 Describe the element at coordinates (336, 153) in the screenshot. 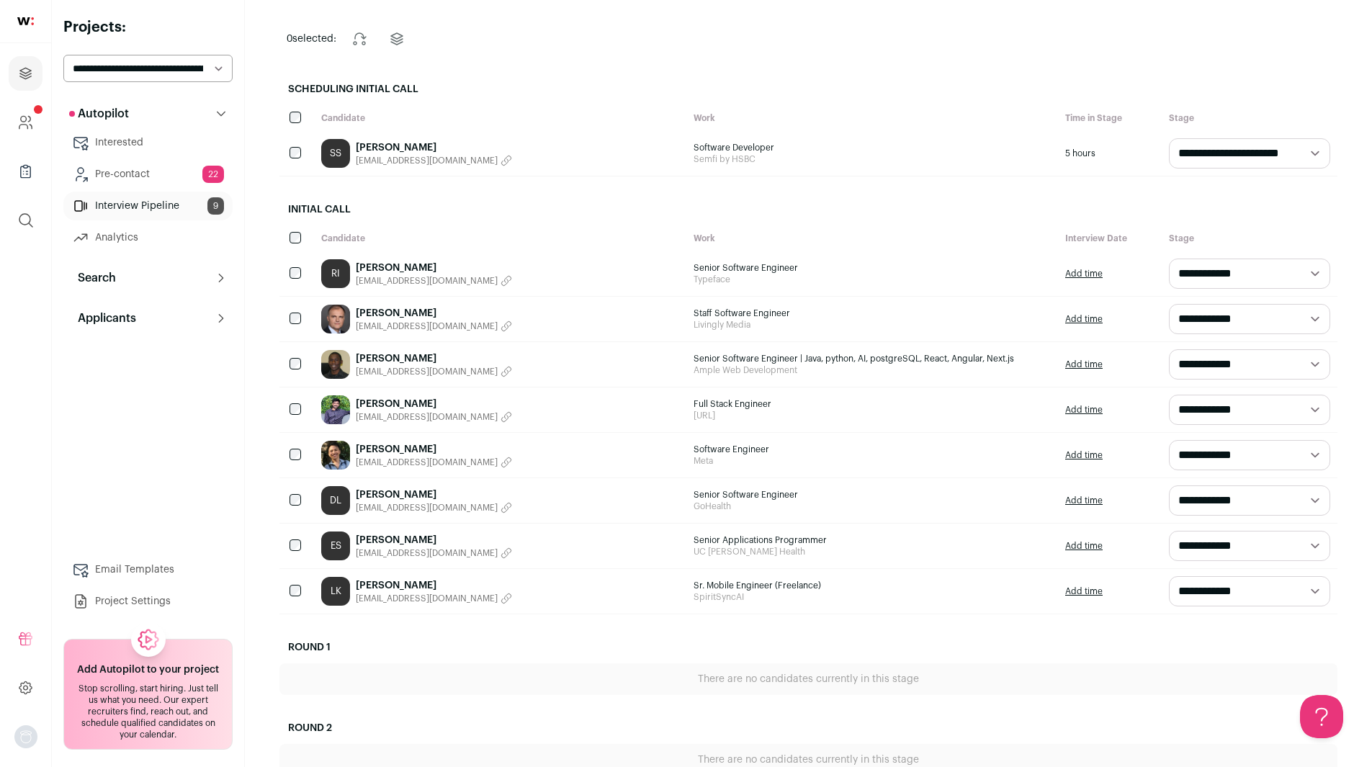

I see `div: SS` at that location.